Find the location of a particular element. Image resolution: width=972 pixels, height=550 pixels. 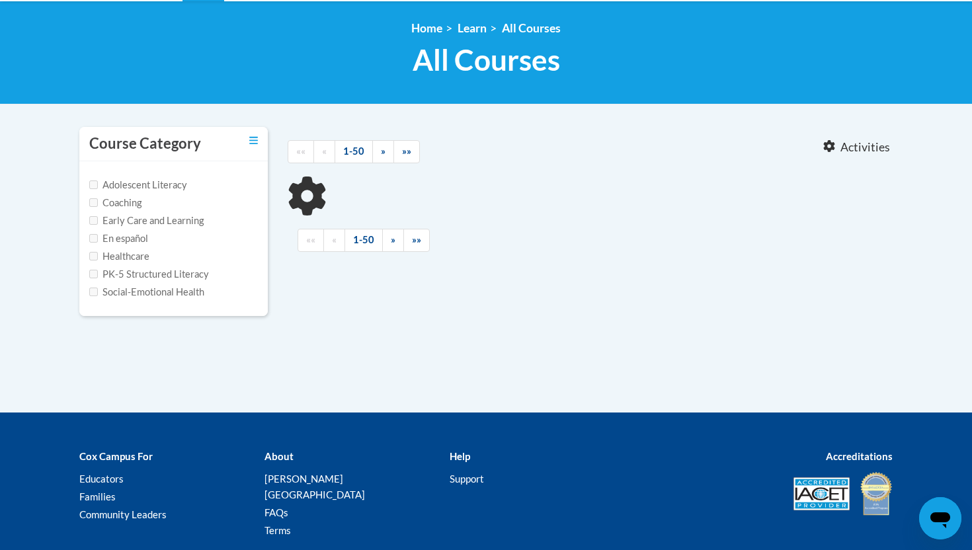

span: Activities is located at coordinates (865, 147).